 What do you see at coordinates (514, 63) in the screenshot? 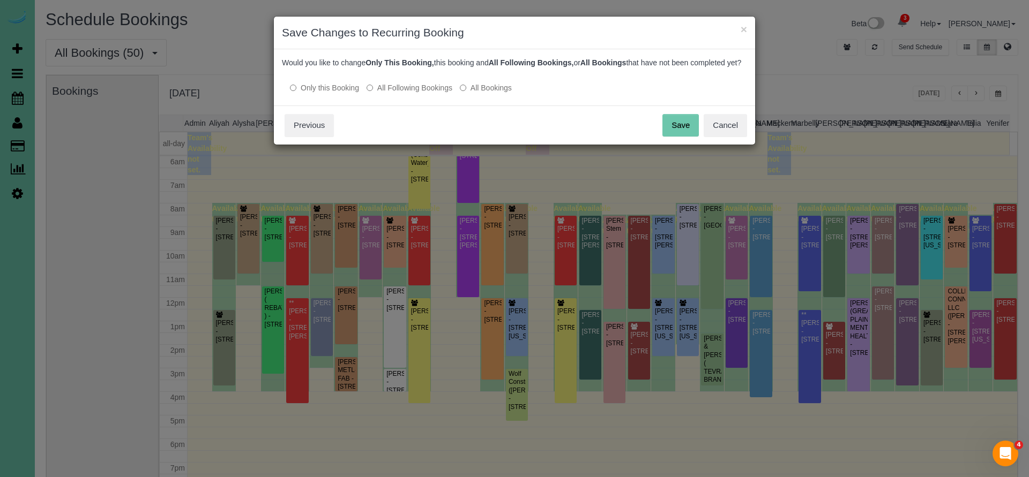
I see `p: Would you like to change this booking and or that have not been completed yet?` at bounding box center [514, 63].